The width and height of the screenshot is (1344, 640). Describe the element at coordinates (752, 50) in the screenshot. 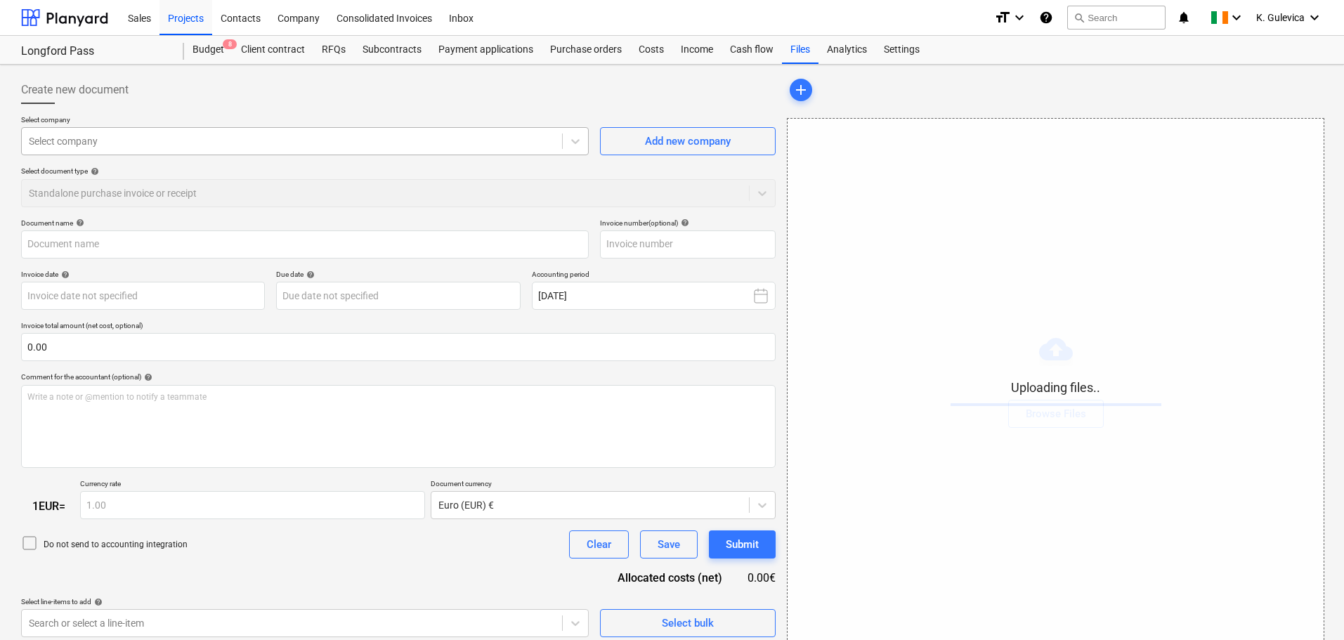

I see `a: Cash flow` at that location.